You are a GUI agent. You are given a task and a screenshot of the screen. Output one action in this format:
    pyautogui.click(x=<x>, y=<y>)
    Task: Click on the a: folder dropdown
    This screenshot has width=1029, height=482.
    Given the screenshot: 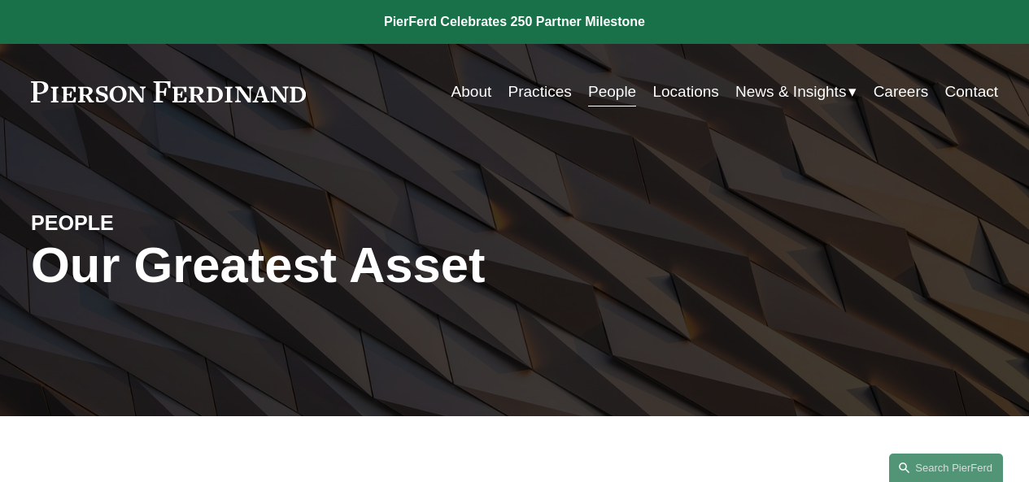 What is the action you would take?
    pyautogui.click(x=795, y=92)
    